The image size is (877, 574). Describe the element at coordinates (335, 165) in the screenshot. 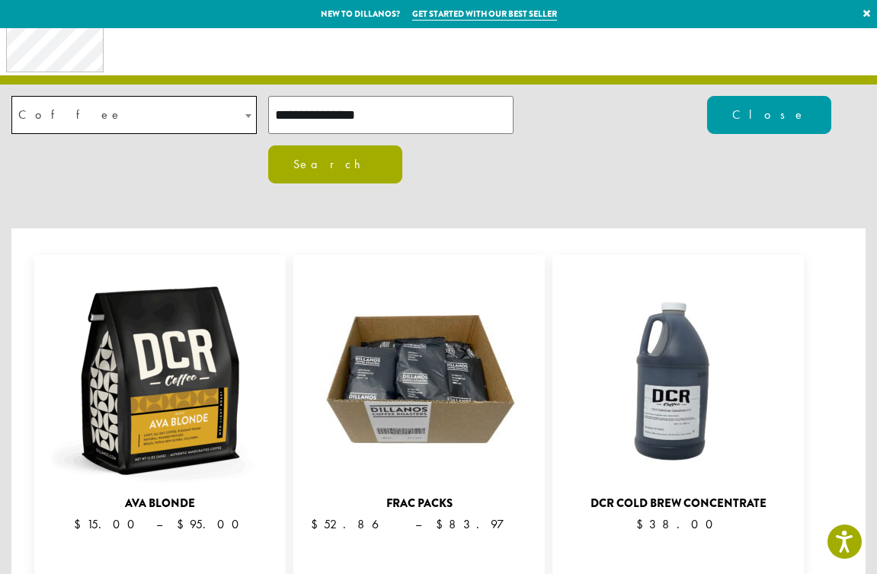

I see `button: Search` at that location.